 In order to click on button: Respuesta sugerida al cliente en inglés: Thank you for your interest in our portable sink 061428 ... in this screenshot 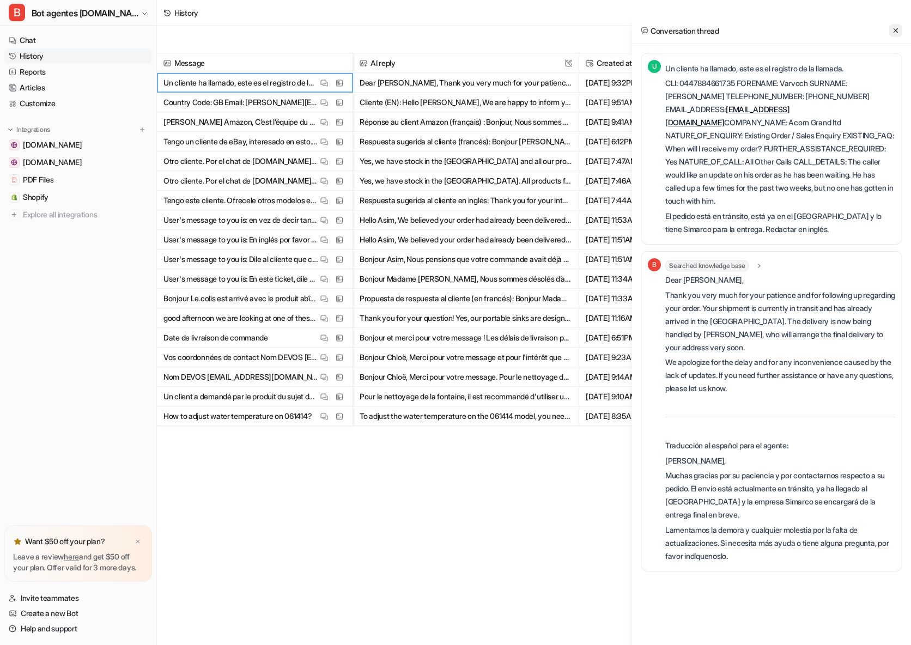, I will do `click(466, 200)`.